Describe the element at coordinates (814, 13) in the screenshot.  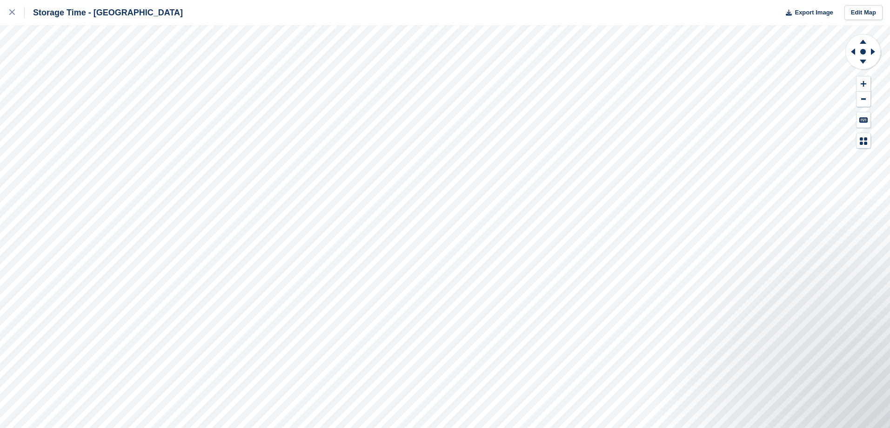
I see `span: Export Image` at that location.